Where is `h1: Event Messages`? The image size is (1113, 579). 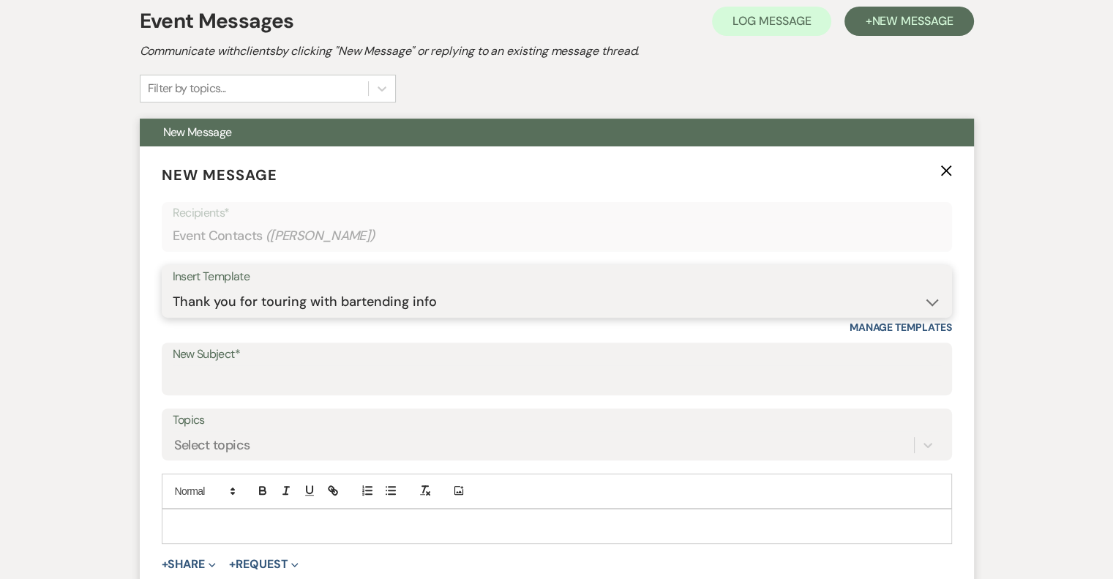
h1: Event Messages is located at coordinates (217, 21).